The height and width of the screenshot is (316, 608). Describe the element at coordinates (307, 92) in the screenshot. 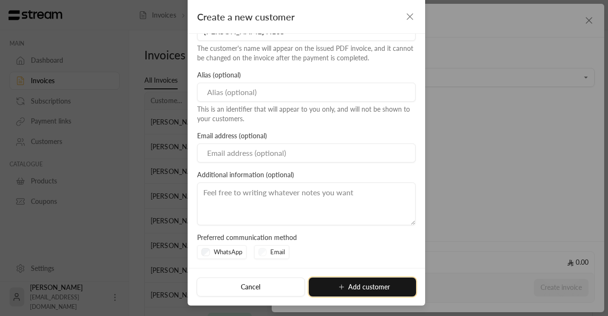

I see `input: Alias (optional)` at that location.